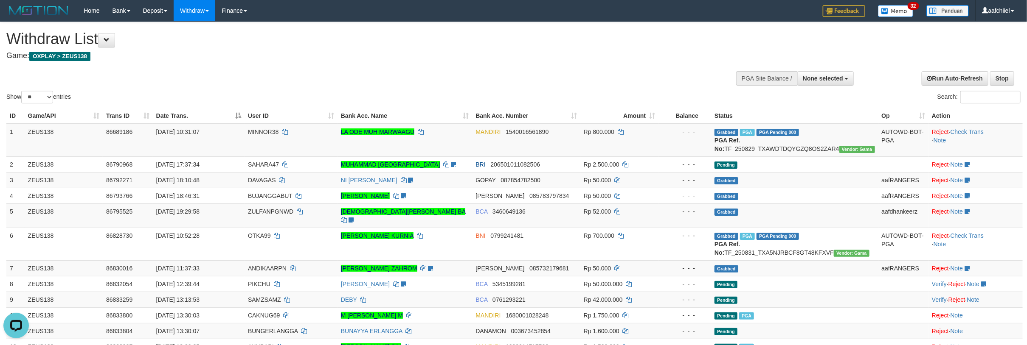 This screenshot has height=345, width=1027. I want to click on span: Marked by aafkaynarin, so click(747, 132).